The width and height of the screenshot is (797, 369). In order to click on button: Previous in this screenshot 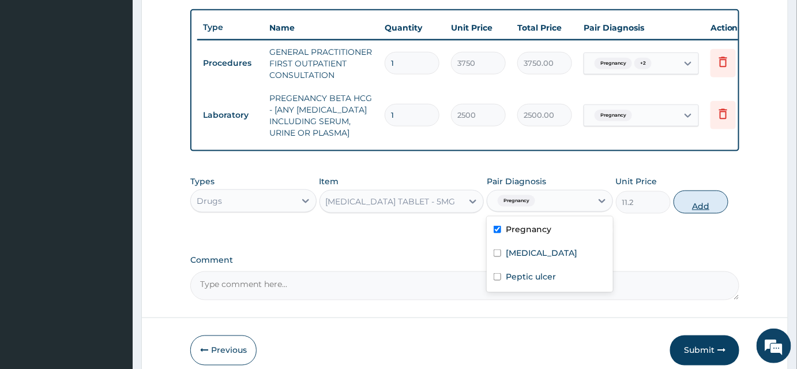, I will do `click(223, 350)`.